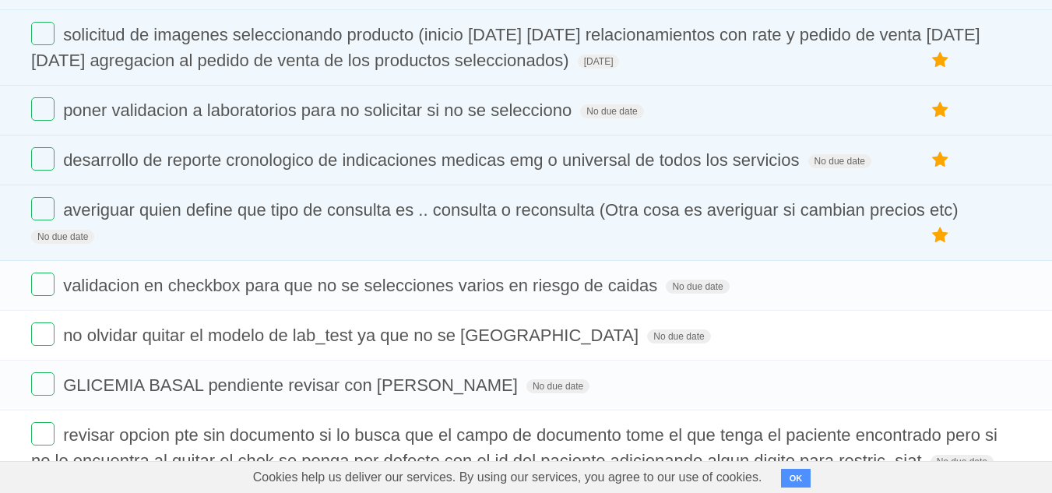 The width and height of the screenshot is (1052, 493). I want to click on span: Cookies help us deliver our services. By using our services, you agree to our use of cookies., so click(508, 477).